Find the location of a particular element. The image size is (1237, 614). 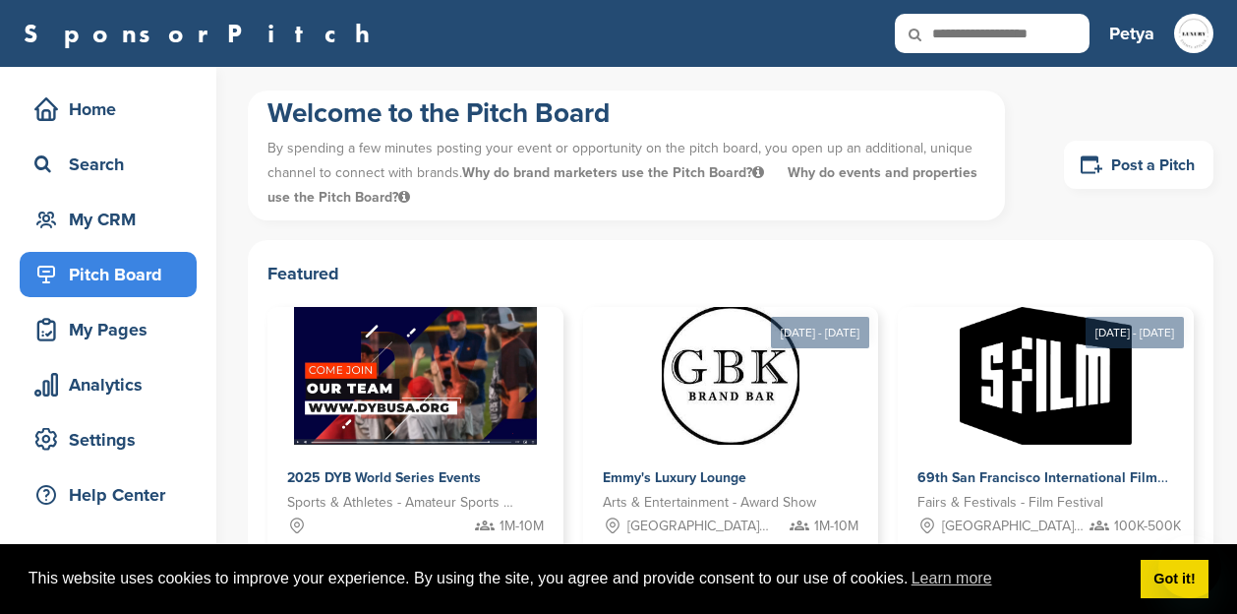

a: Sponsorpitch & 2025 DYB World Series Events Sports & Athletes - Amateur Sports Leagues 1M-10M is located at coordinates (415, 432).